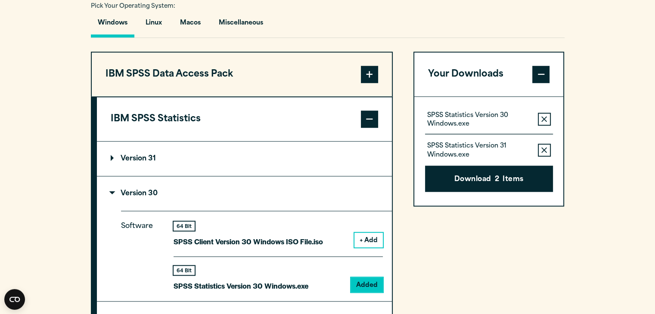 This screenshot has width=655, height=314. Describe the element at coordinates (112, 25) in the screenshot. I see `button: Windows` at that location.